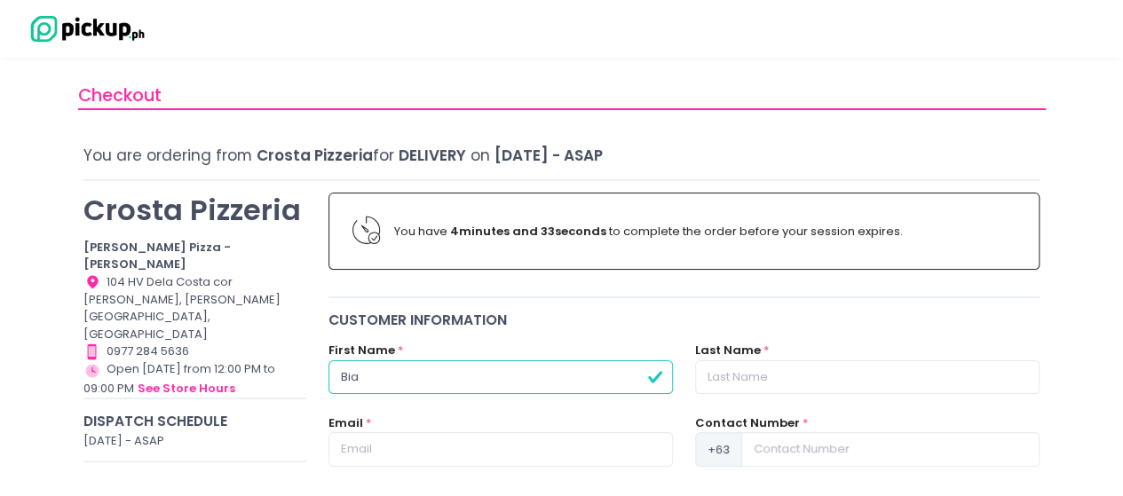  Describe the element at coordinates (705, 232) in the screenshot. I see `div: You have to complete the order before your session expires.` at that location.